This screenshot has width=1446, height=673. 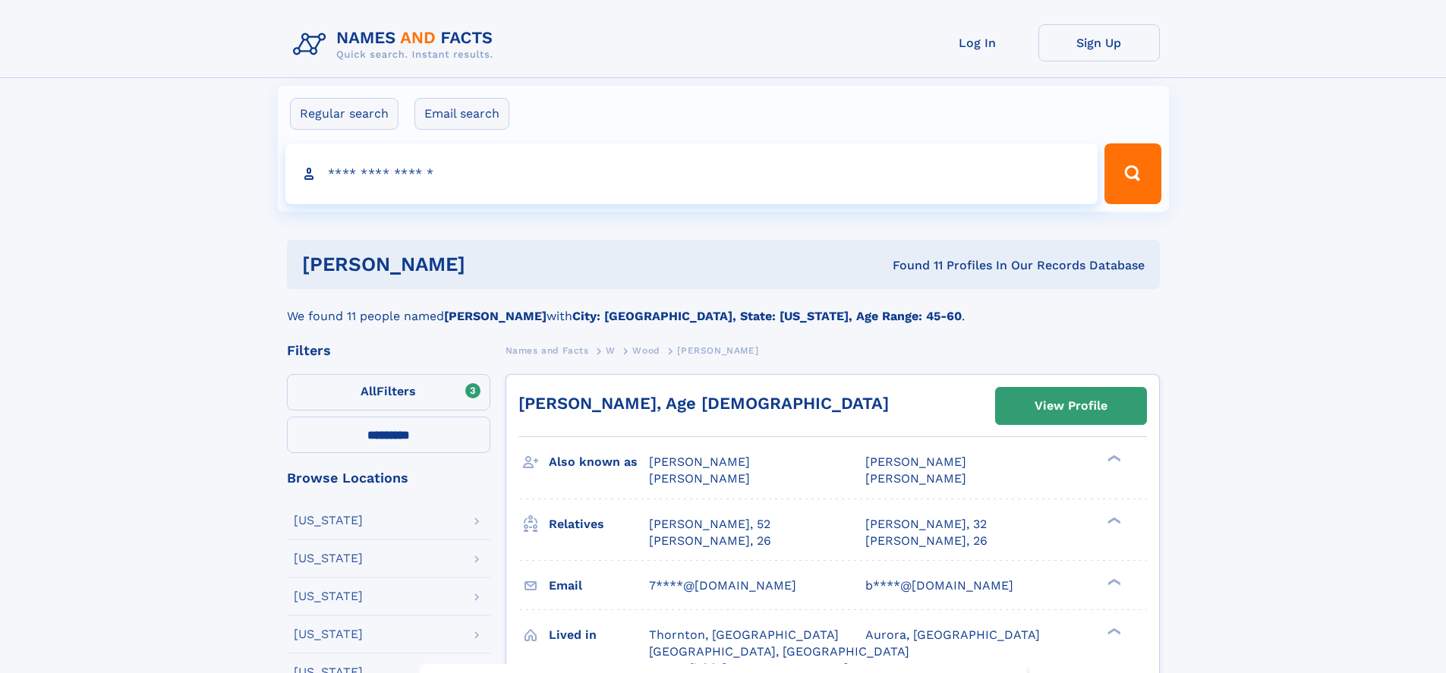 What do you see at coordinates (599, 586) in the screenshot?
I see `h3: Email` at bounding box center [599, 586].